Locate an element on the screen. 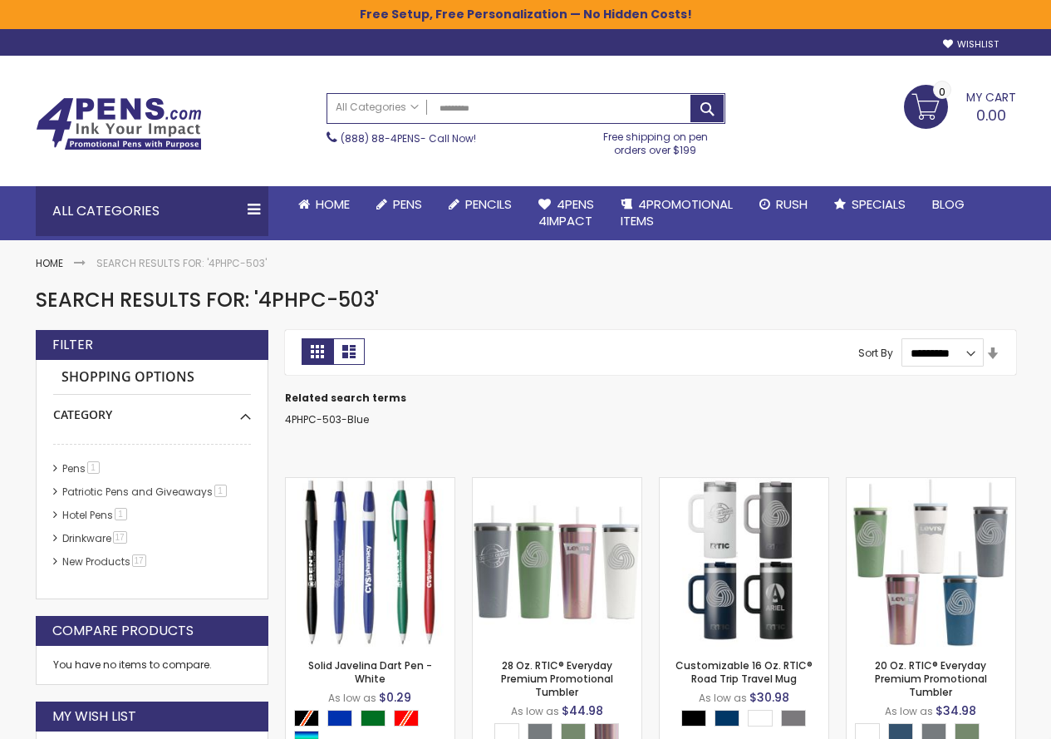 The height and width of the screenshot is (739, 1051). dt: Related search terms is located at coordinates (651, 398).